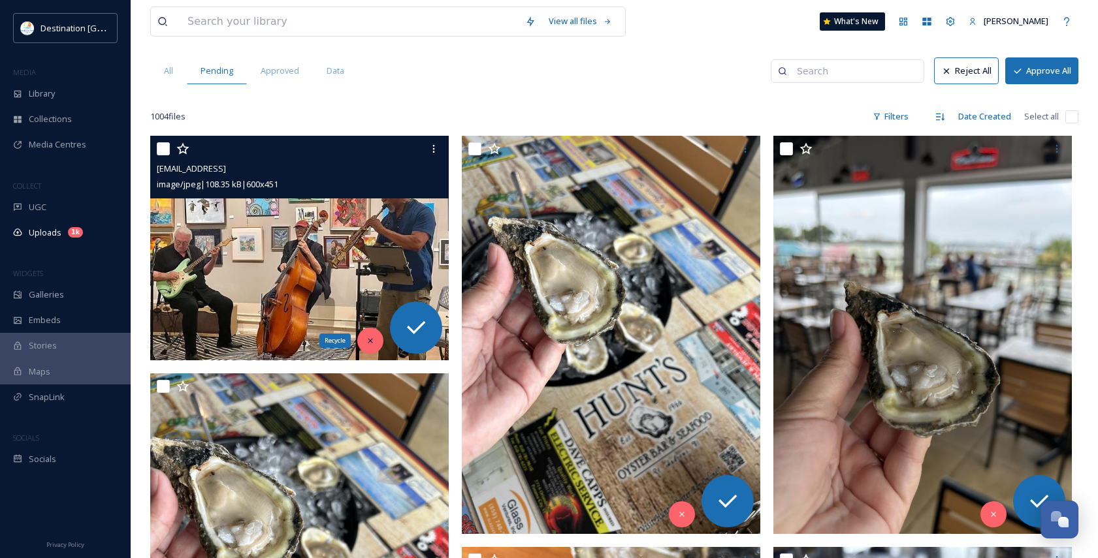 This screenshot has height=558, width=1098. What do you see at coordinates (46, 397) in the screenshot?
I see `span: SnapLink` at bounding box center [46, 397].